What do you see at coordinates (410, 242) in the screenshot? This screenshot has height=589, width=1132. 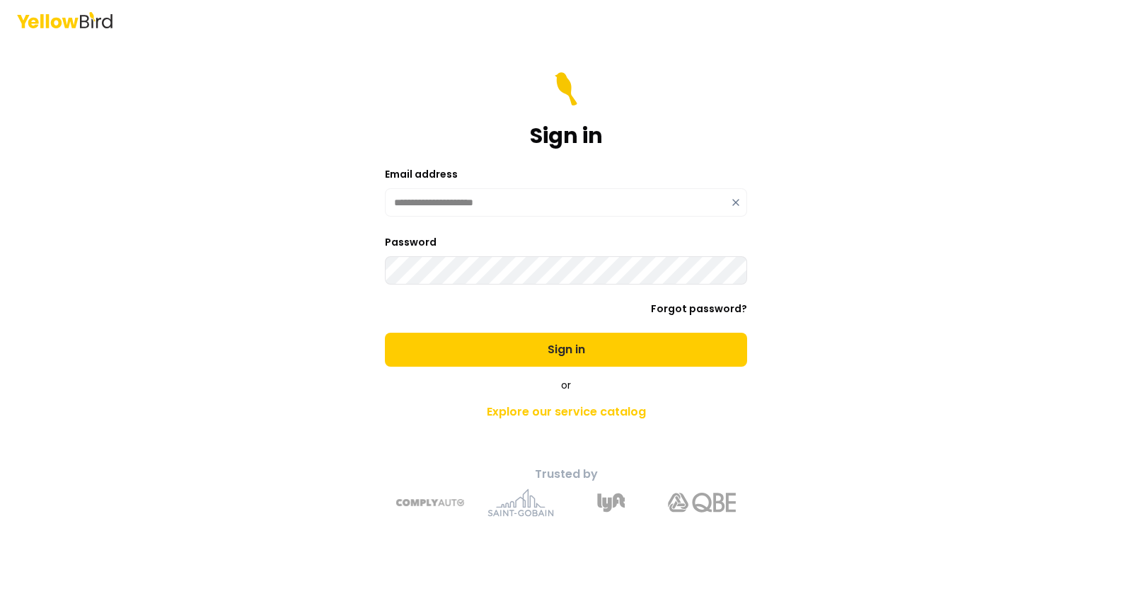 I see `label: Password` at bounding box center [410, 242].